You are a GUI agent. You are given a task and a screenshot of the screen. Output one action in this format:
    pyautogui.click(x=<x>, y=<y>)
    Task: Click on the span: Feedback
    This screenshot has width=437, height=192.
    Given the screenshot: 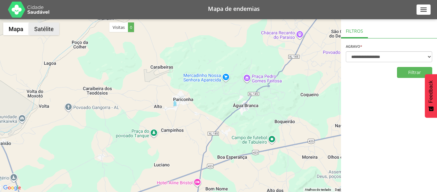 What is the action you would take?
    pyautogui.click(x=431, y=91)
    